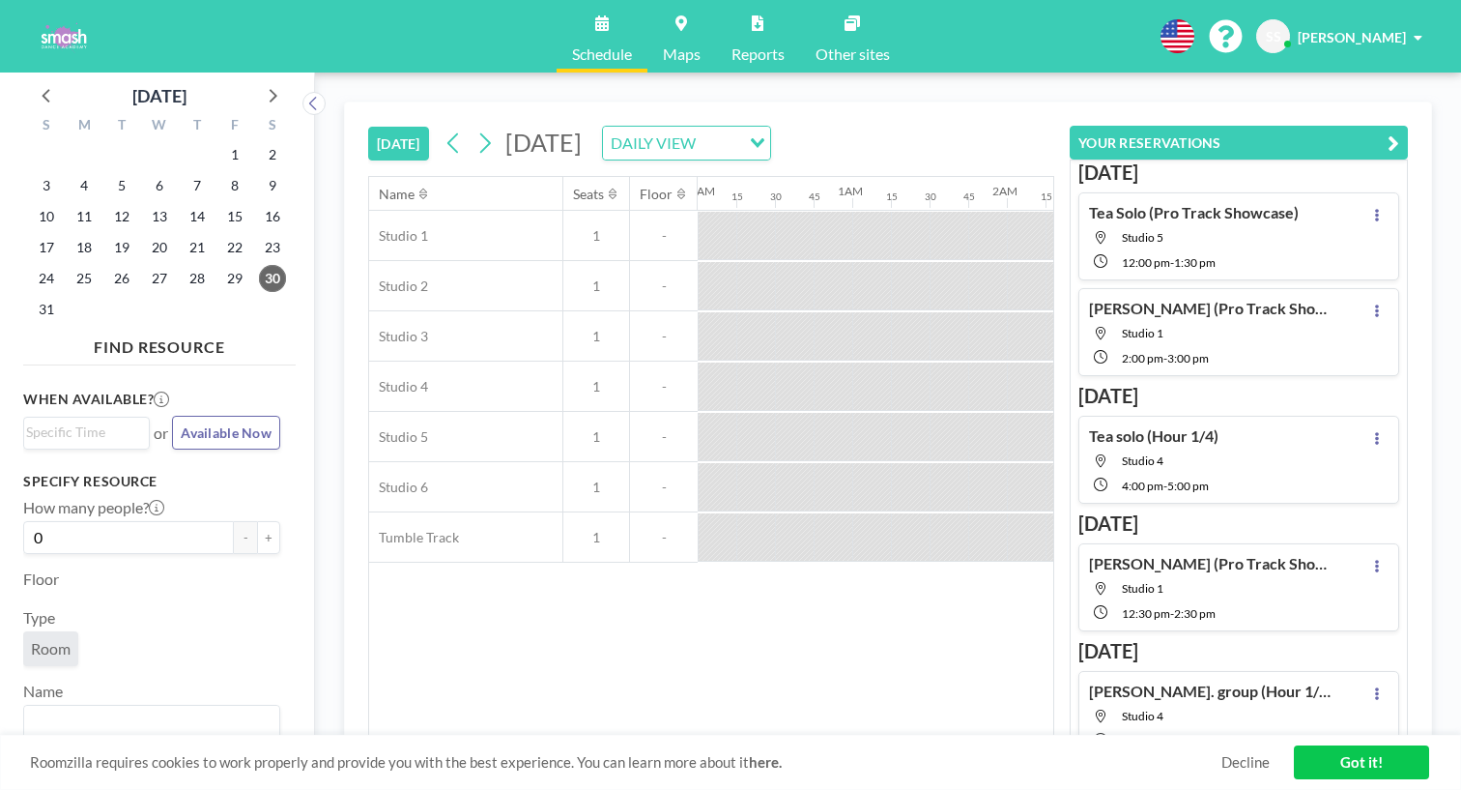  Describe the element at coordinates (273, 216) in the screenshot. I see `span: Saturday, August 16, 2025` at that location.